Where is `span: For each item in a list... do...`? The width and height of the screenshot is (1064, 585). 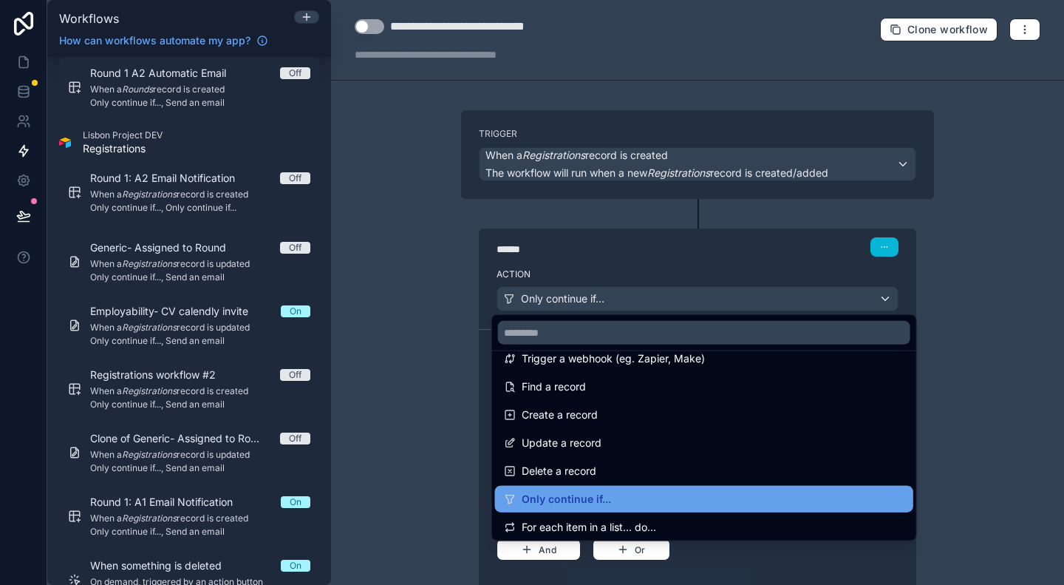 span: For each item in a list... do... is located at coordinates (589, 527).